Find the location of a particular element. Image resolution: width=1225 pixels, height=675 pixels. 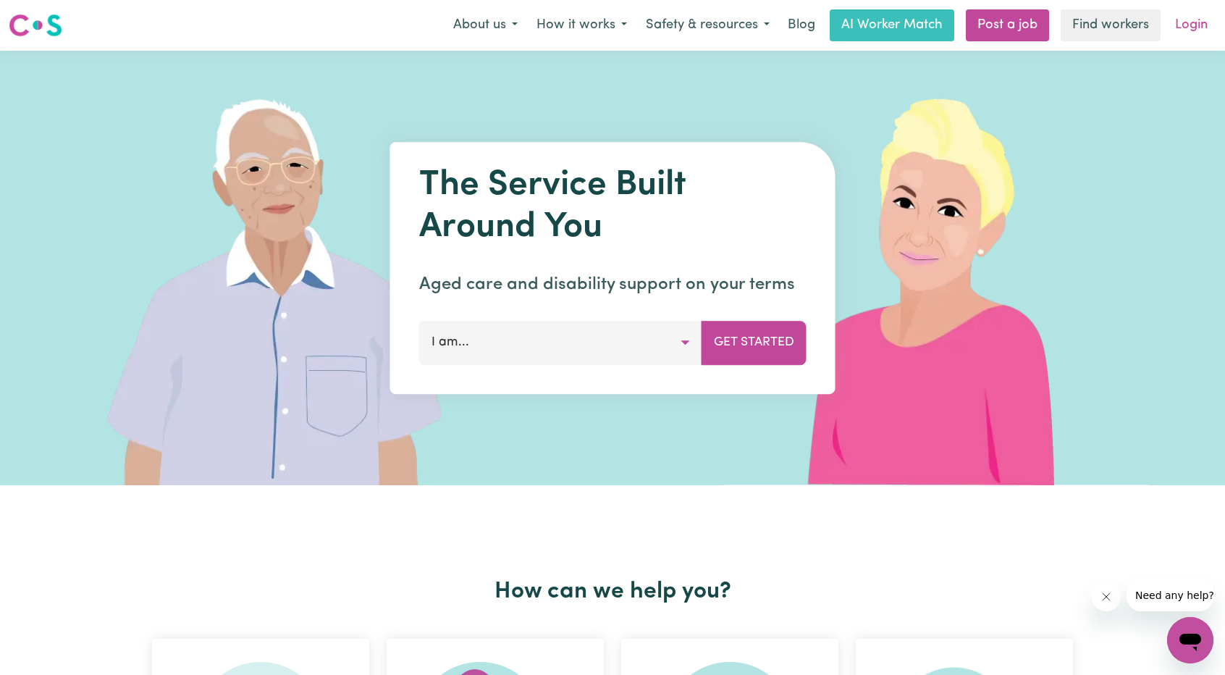

span: Need any help? is located at coordinates (48, 16).